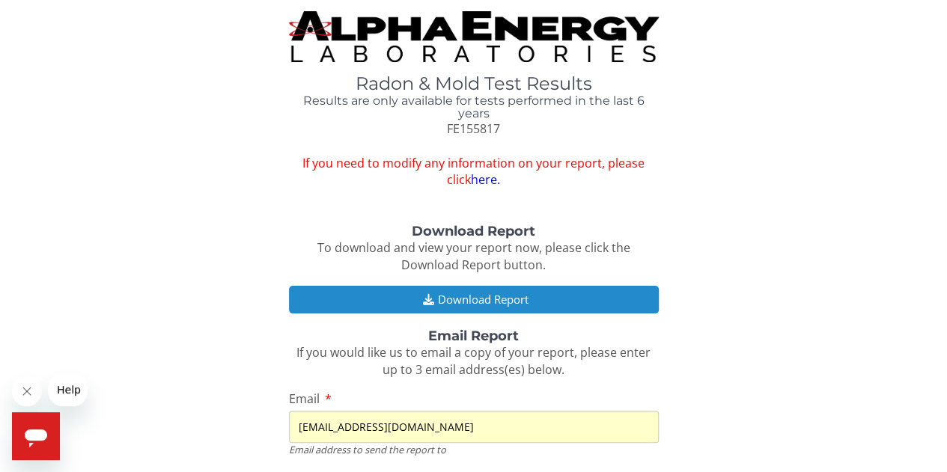 The image size is (947, 472). Describe the element at coordinates (474, 172) in the screenshot. I see `span: If you need to modify any information on your report, please click` at that location.